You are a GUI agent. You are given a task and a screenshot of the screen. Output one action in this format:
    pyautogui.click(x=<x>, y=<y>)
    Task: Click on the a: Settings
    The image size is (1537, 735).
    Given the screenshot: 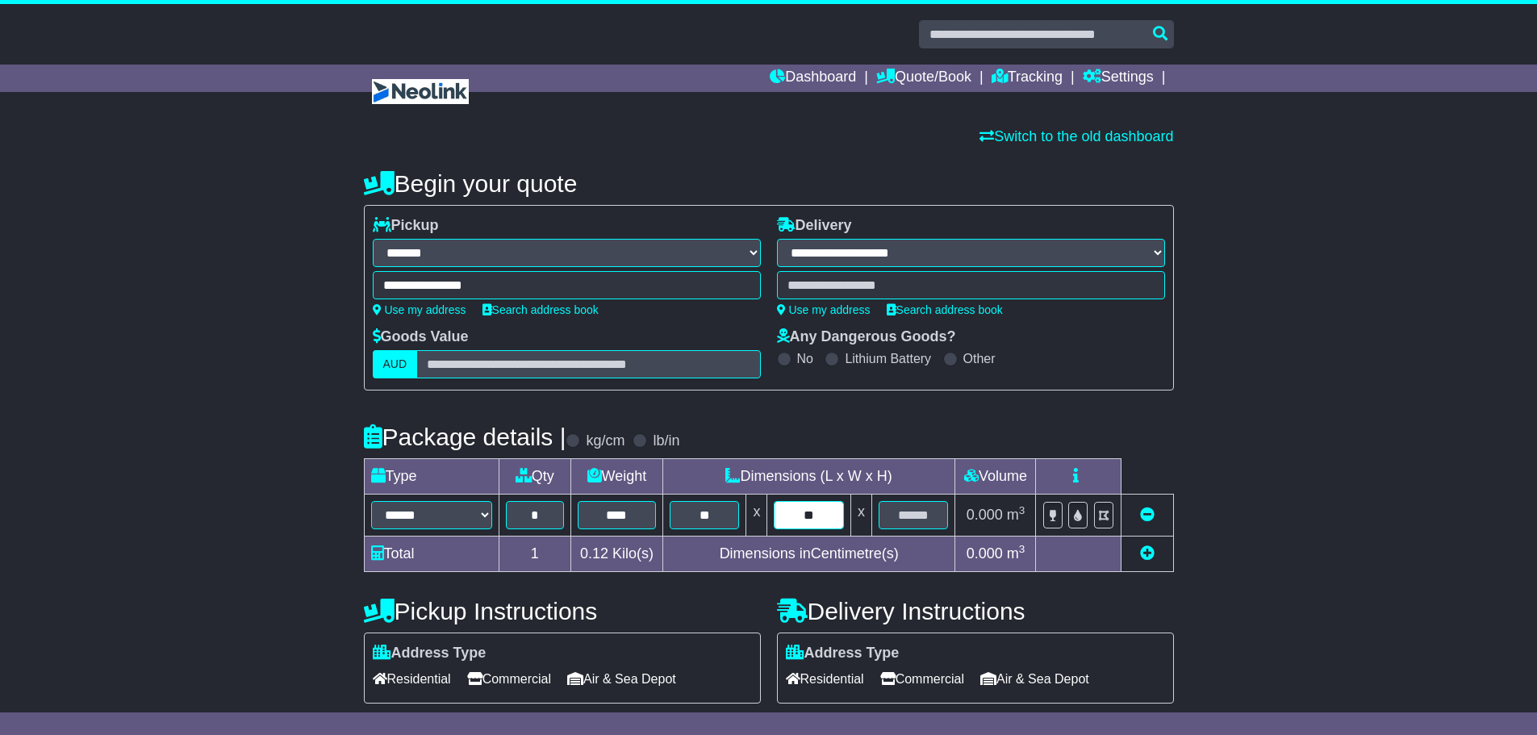 What is the action you would take?
    pyautogui.click(x=1118, y=78)
    